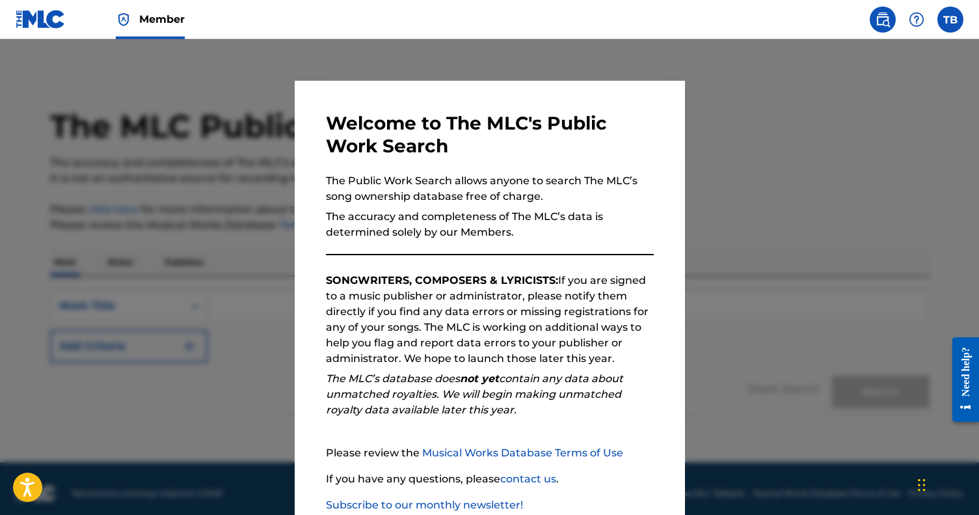 The image size is (979, 515). What do you see at coordinates (490, 135) in the screenshot?
I see `h3: Welcome to The MLC's Public Work Search` at bounding box center [490, 135].